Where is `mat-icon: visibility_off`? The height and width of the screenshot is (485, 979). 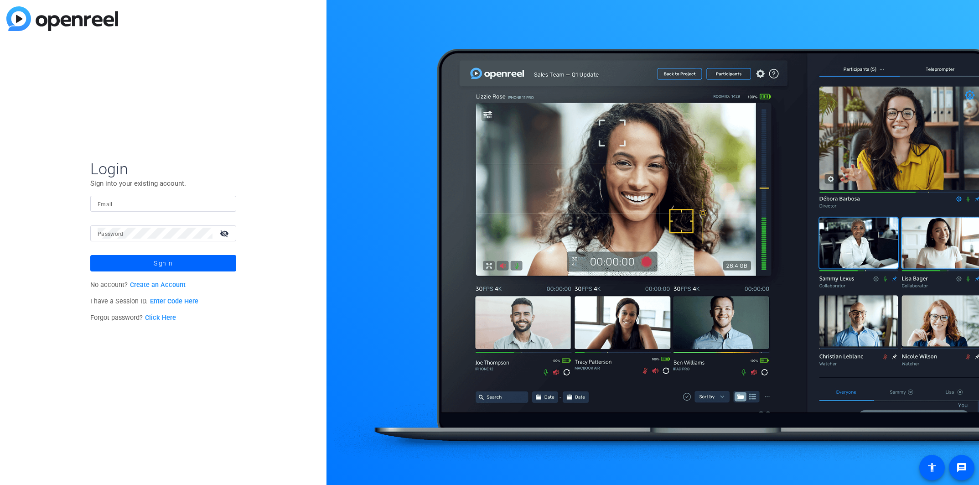 mat-icon: visibility_off is located at coordinates (225, 233).